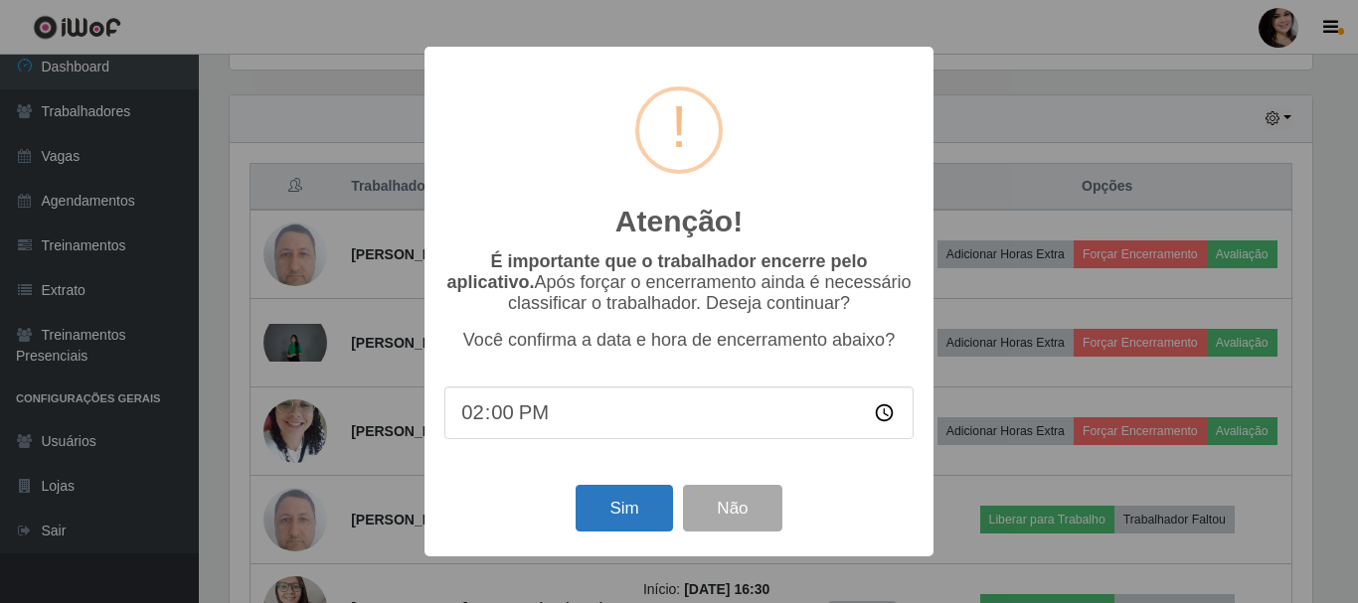 This screenshot has width=1358, height=603. What do you see at coordinates (679, 222) in the screenshot?
I see `h2: Atenção!` at bounding box center [679, 222].